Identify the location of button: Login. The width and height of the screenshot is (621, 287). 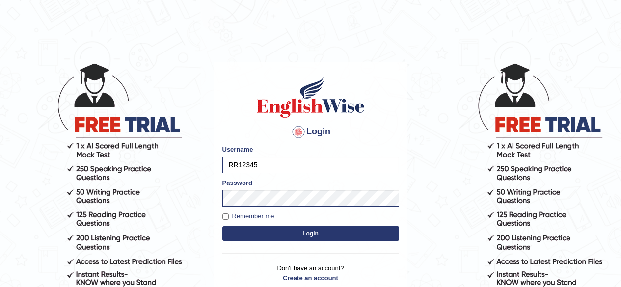
(311, 234).